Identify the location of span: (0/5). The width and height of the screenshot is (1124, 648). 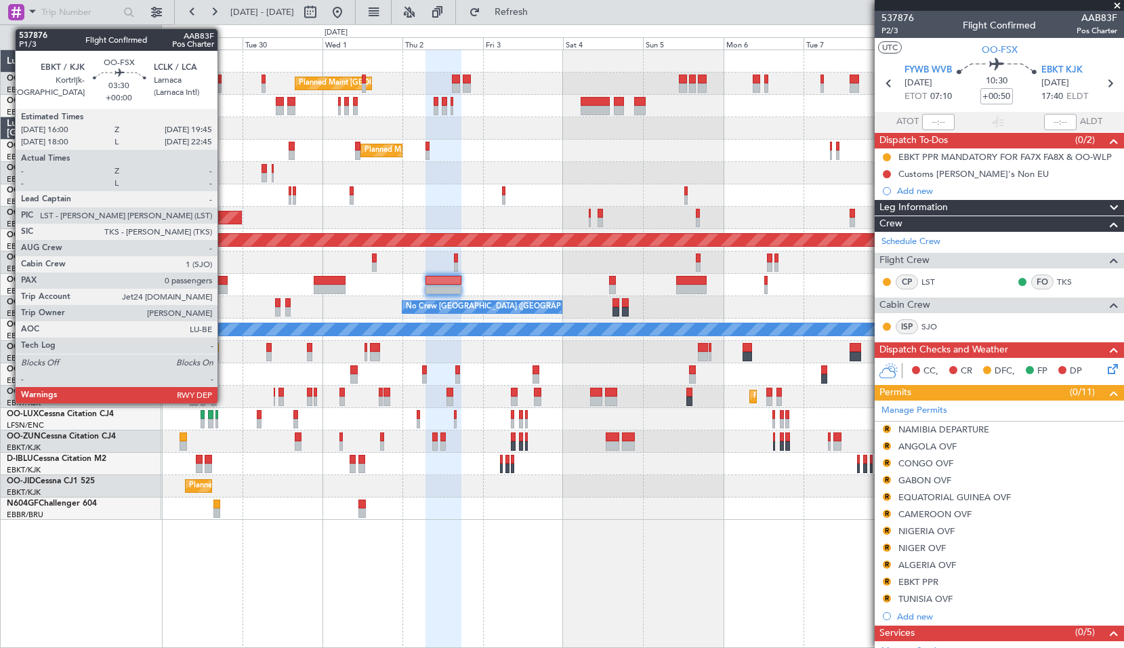
(1085, 631).